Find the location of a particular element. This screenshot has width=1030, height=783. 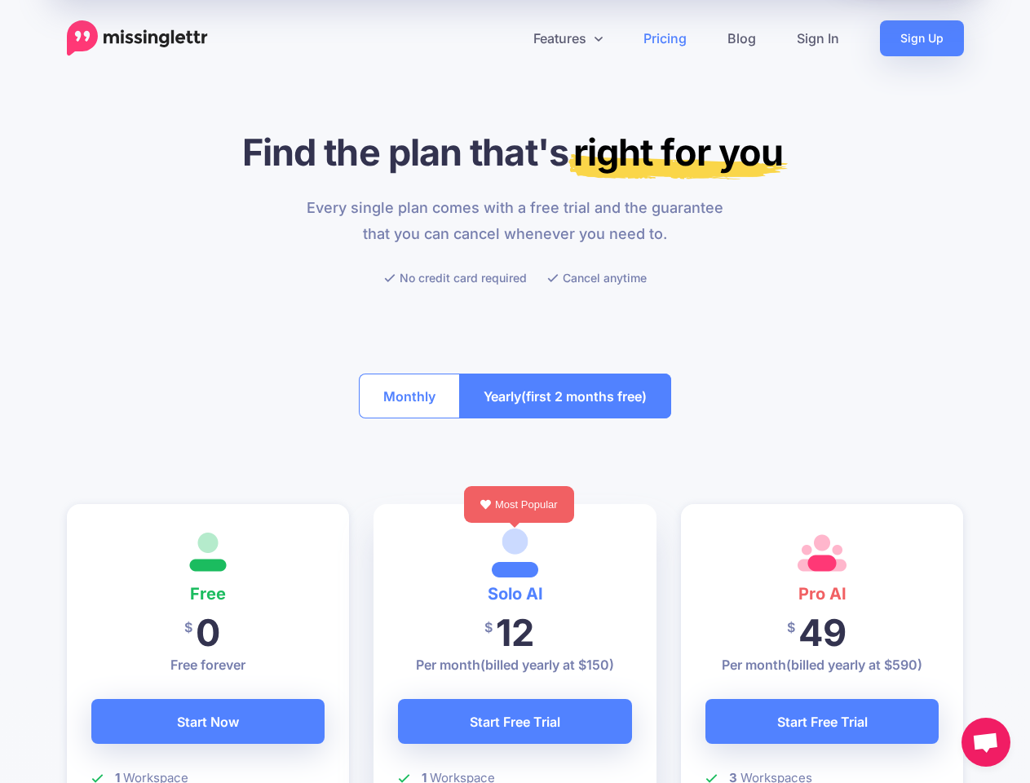

div: Open chat is located at coordinates (986, 742).